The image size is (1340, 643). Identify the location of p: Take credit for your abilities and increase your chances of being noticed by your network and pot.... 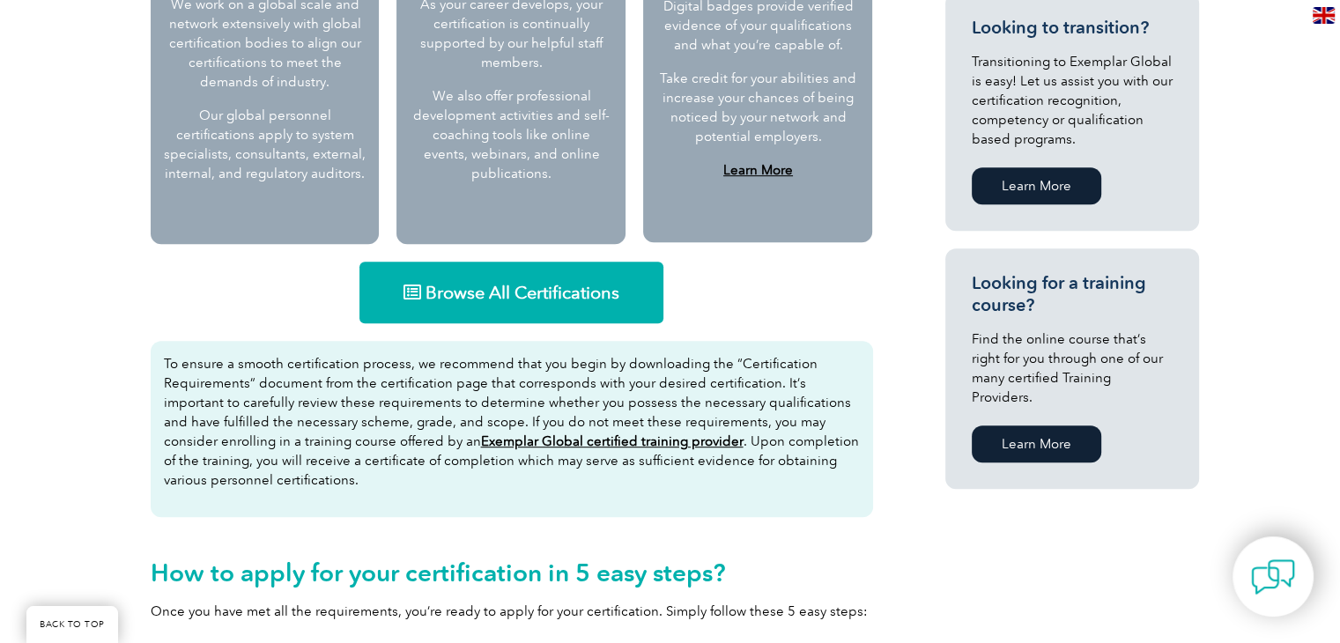
(758, 108).